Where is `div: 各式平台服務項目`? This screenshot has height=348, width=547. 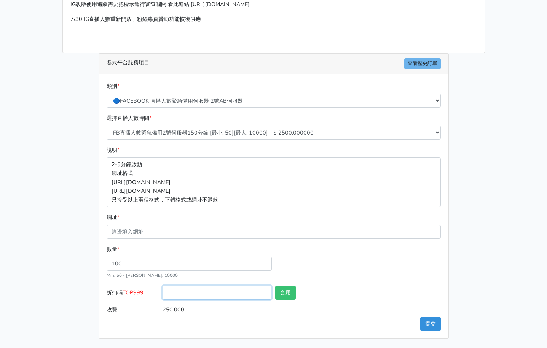 div: 各式平台服務項目 is located at coordinates (274, 64).